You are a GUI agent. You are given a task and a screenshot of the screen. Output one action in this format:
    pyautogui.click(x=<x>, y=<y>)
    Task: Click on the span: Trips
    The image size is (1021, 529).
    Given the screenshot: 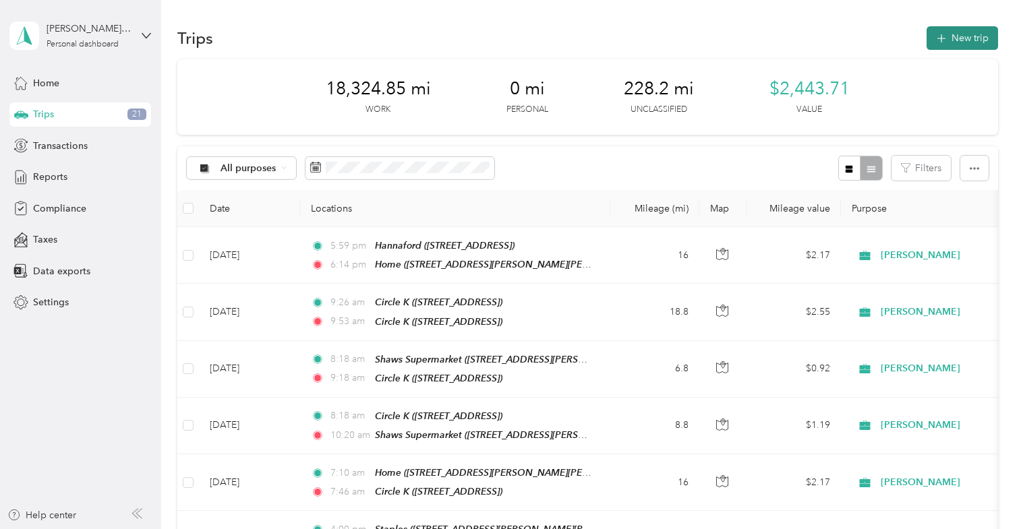 What is the action you would take?
    pyautogui.click(x=43, y=114)
    